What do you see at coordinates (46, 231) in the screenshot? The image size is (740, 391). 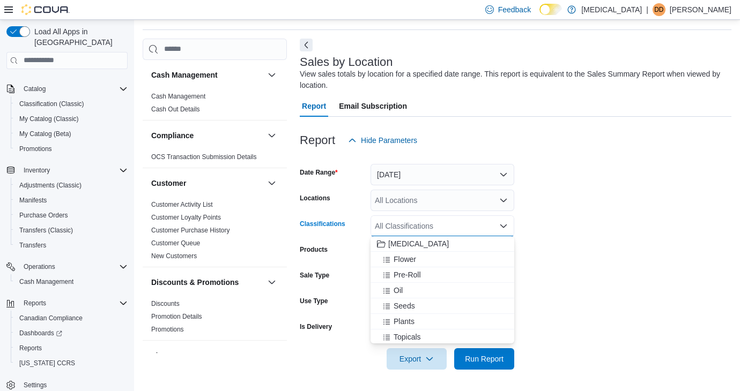 I see `span: Transfers (Classic)` at bounding box center [46, 231].